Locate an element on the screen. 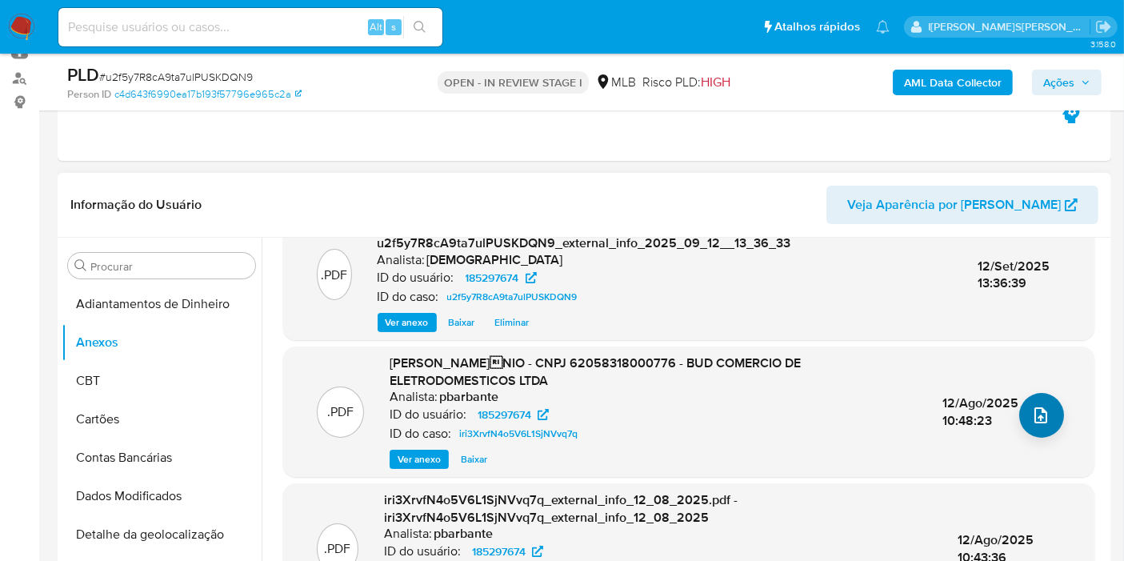 The image size is (1124, 561). b: AML Data Collector is located at coordinates (953, 82).